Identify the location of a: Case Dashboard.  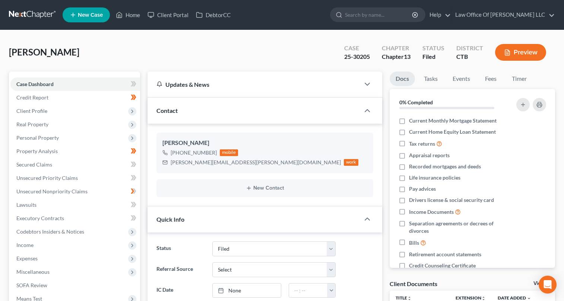
(75, 84).